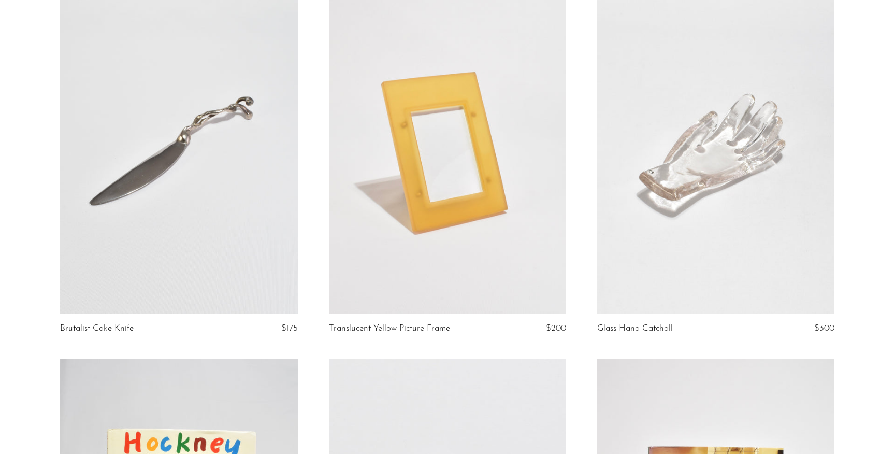  What do you see at coordinates (289, 328) in the screenshot?
I see `span: $175` at bounding box center [289, 328].